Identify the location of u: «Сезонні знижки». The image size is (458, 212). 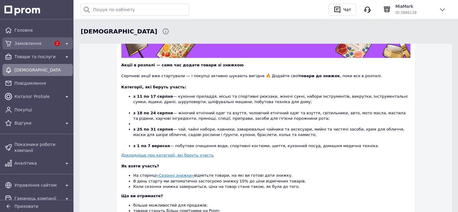
(175, 175).